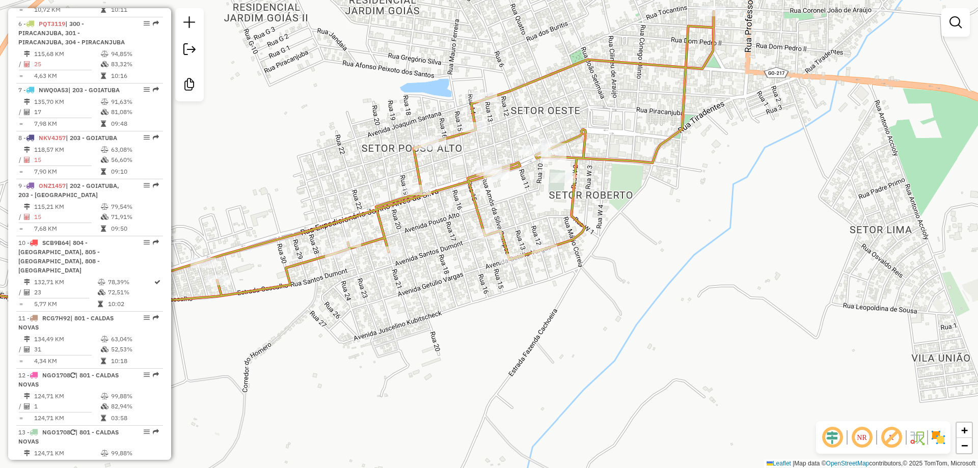  What do you see at coordinates (134, 418) in the screenshot?
I see `td: 03:58` at bounding box center [134, 418].